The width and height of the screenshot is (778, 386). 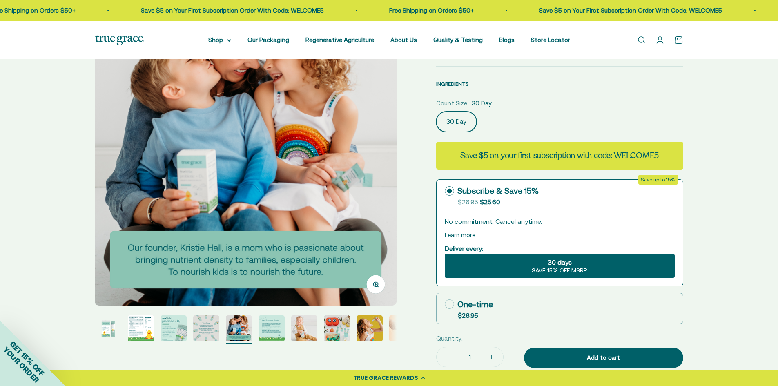 What do you see at coordinates (403, 40) in the screenshot?
I see `a: About Us` at bounding box center [403, 40].